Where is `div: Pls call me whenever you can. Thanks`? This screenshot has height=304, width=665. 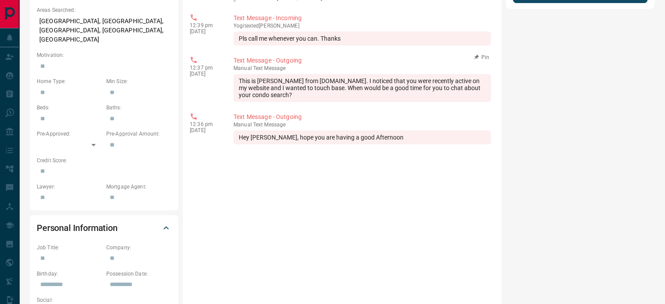 div: Pls call me whenever you can. Thanks is located at coordinates (362, 38).